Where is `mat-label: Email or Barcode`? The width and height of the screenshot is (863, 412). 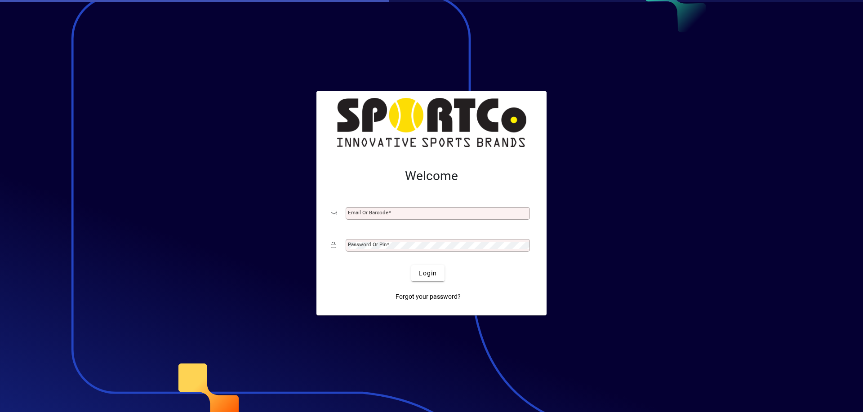 mat-label: Email or Barcode is located at coordinates (368, 213).